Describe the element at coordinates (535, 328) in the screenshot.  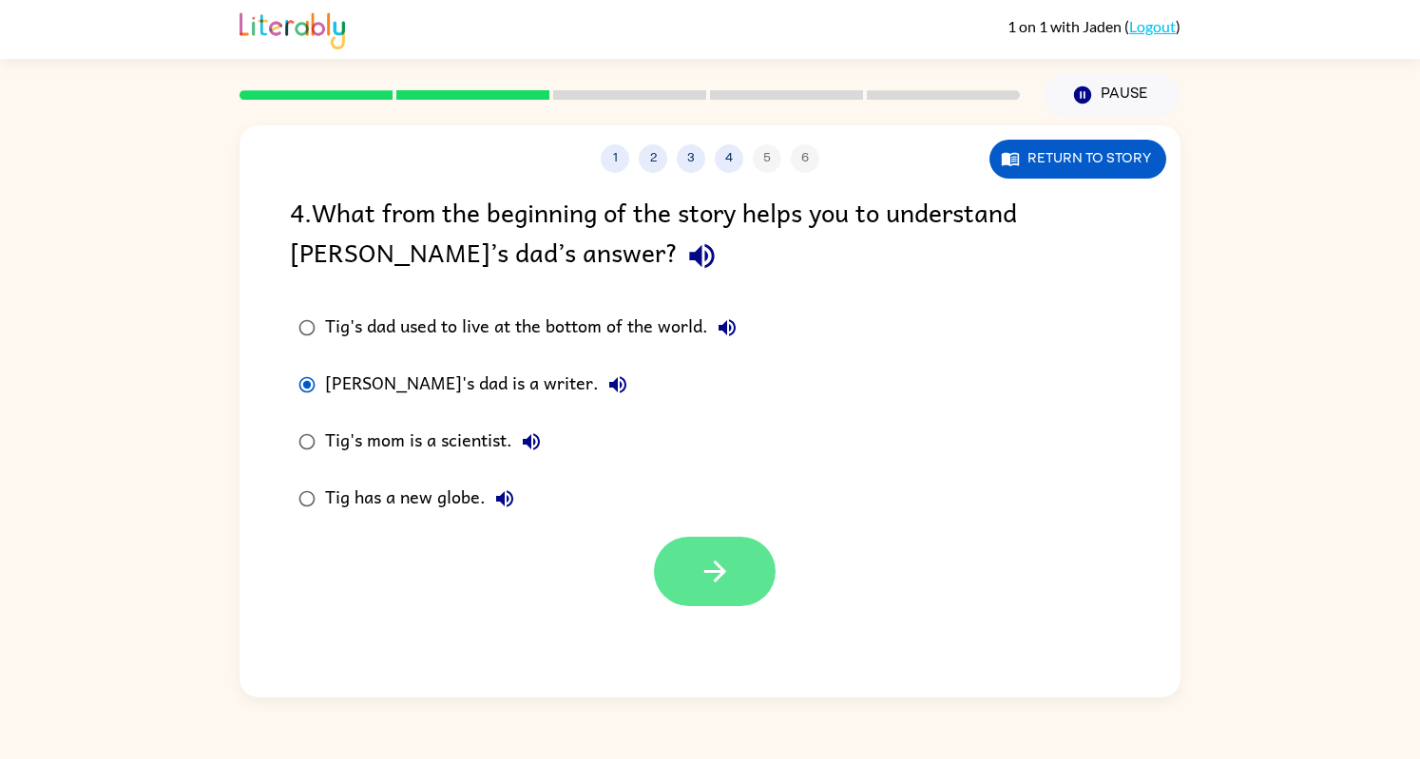
I see `div: Tig's dad used to live at the bottom of the world.` at that location.